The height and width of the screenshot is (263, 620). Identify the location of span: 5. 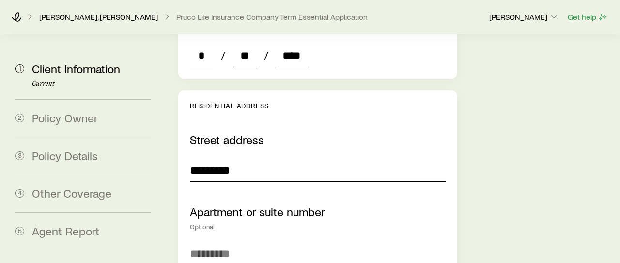
(20, 232).